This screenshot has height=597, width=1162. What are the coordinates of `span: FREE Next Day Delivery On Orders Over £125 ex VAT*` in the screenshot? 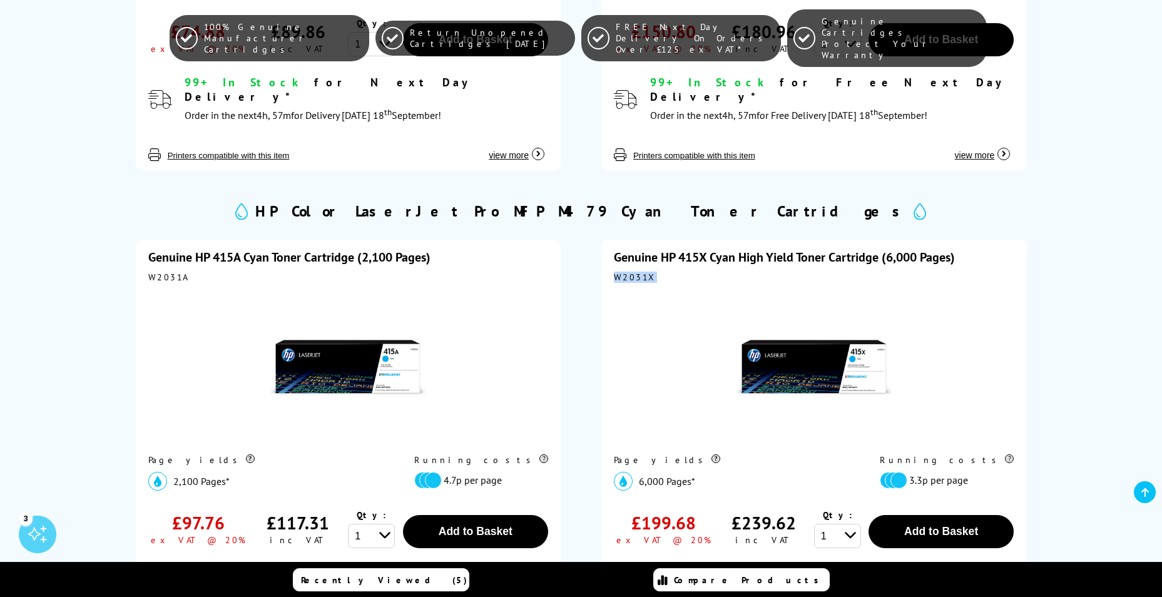 It's located at (694, 38).